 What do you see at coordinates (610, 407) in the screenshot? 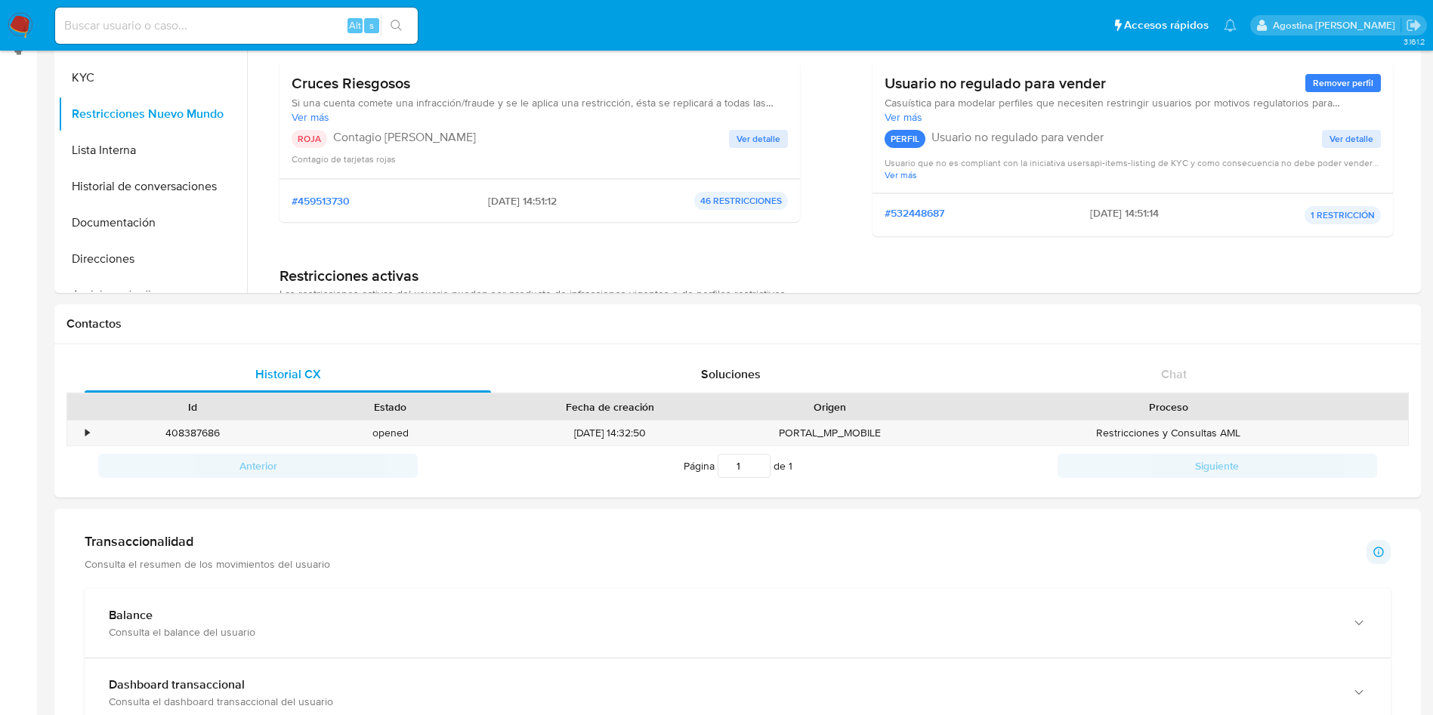
I see `div: Fecha de creación` at bounding box center [610, 407].